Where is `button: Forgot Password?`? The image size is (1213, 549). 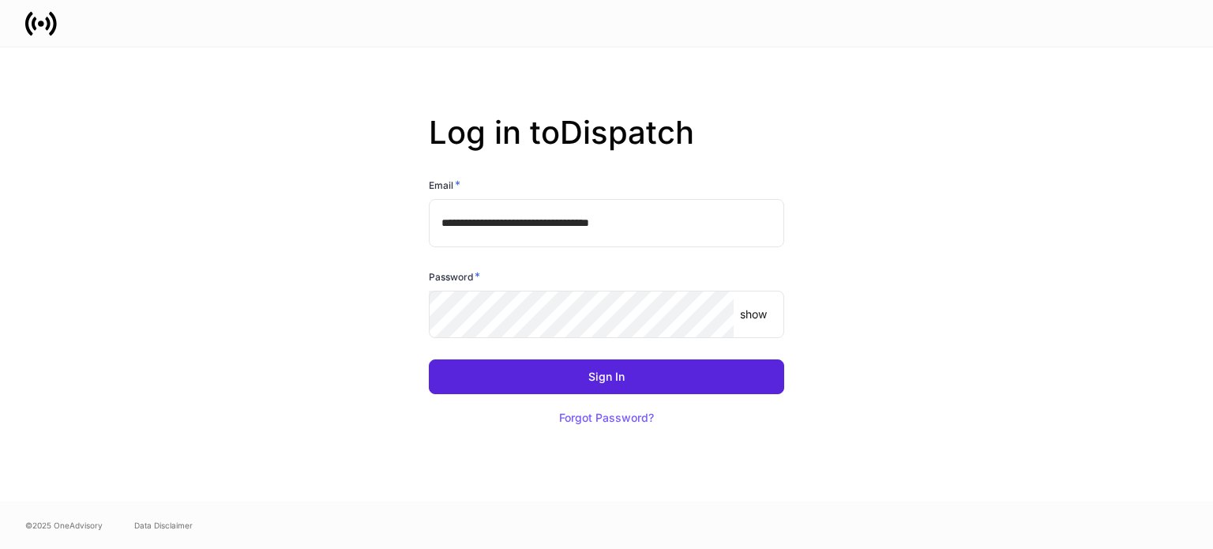
button: Forgot Password? is located at coordinates (606, 418).